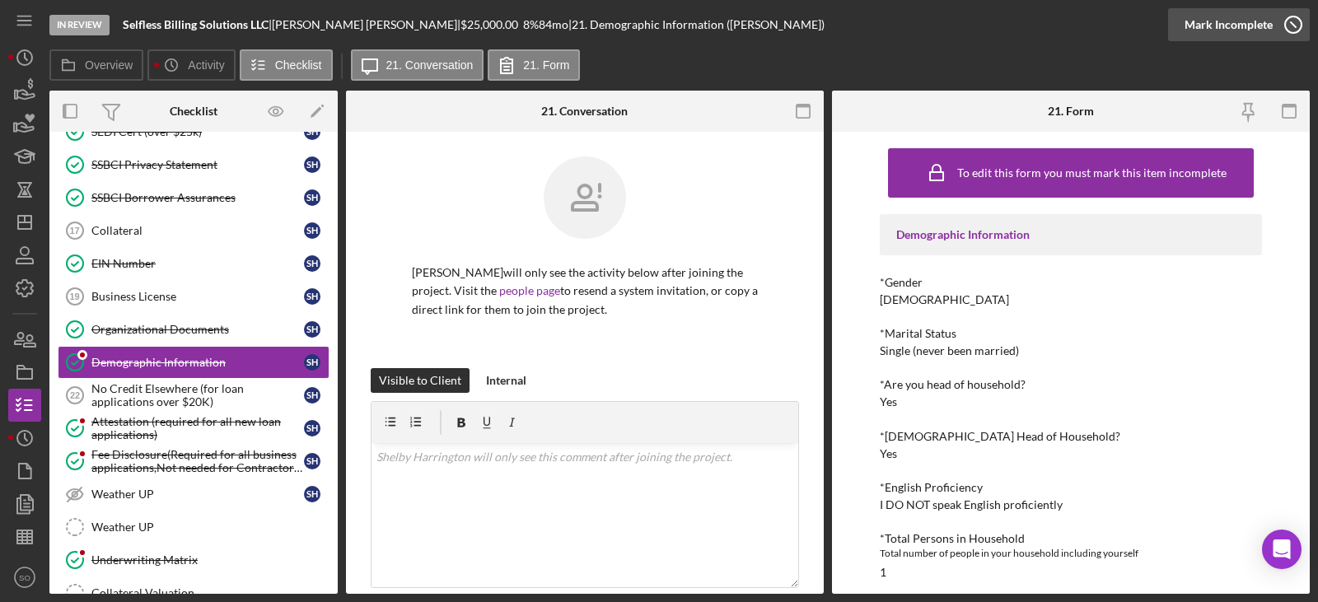 The width and height of the screenshot is (1318, 602). What do you see at coordinates (1071, 539) in the screenshot?
I see `div: *Total Persons in Household` at bounding box center [1071, 539].